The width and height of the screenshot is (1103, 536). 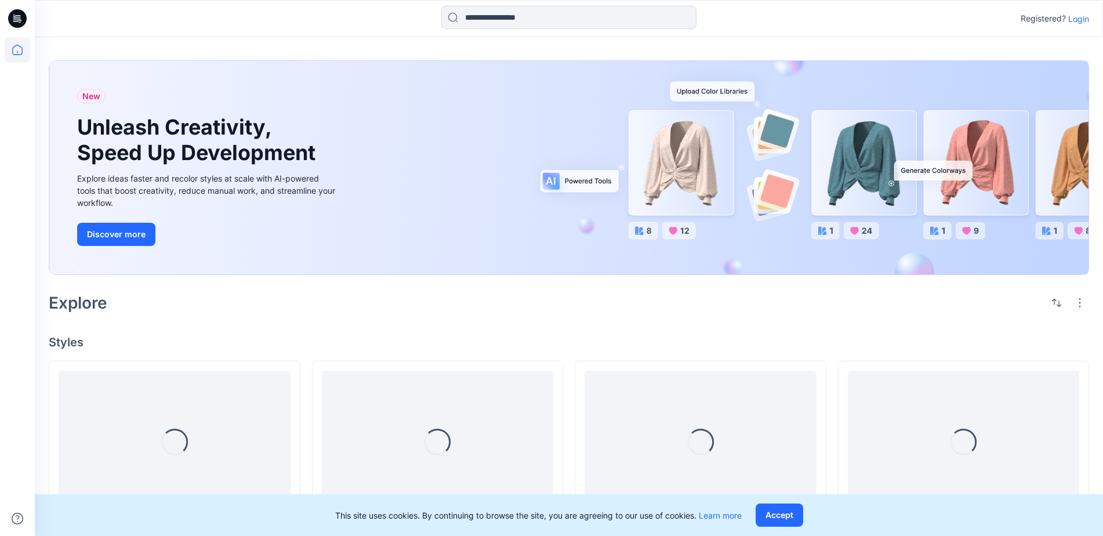 I want to click on a: Discover more, so click(x=208, y=234).